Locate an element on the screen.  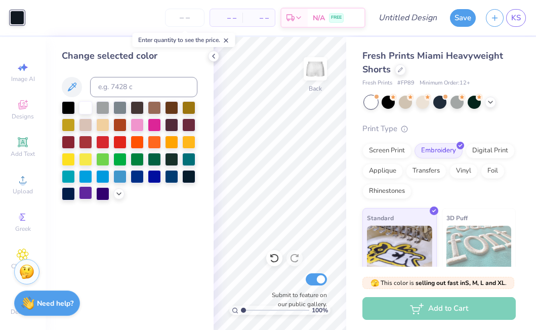
span: Image AI is located at coordinates (23, 79).